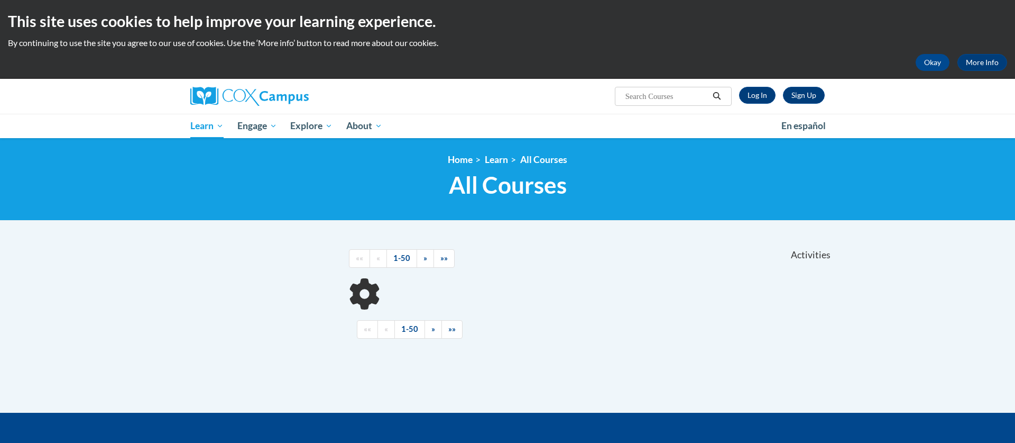 The height and width of the screenshot is (443, 1015). Describe the element at coordinates (983, 62) in the screenshot. I see `a: More Info` at that location.